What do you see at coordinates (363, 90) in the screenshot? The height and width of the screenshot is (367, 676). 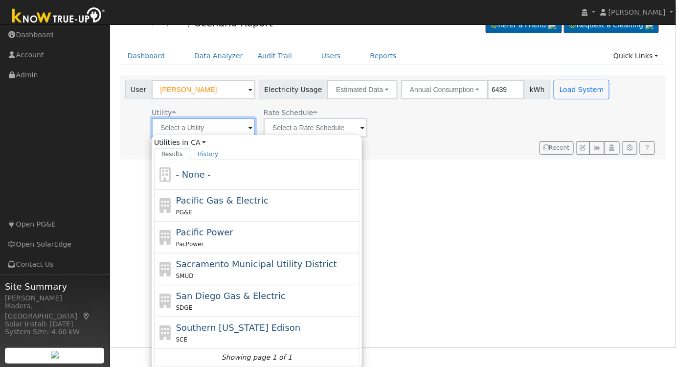 I see `button: Estimated Data` at bounding box center [363, 90].